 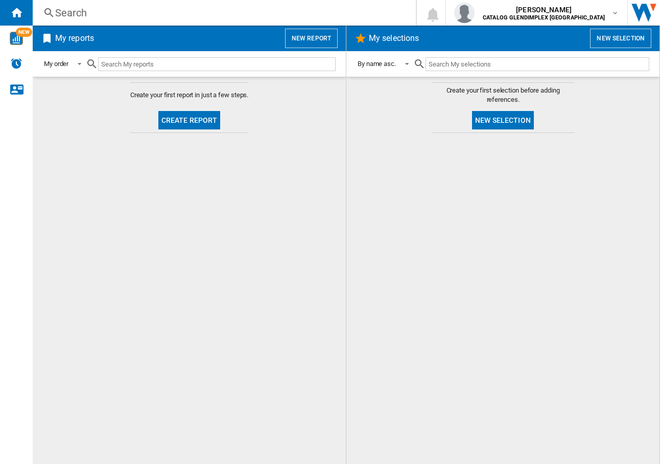 I want to click on div: My order, so click(x=56, y=63).